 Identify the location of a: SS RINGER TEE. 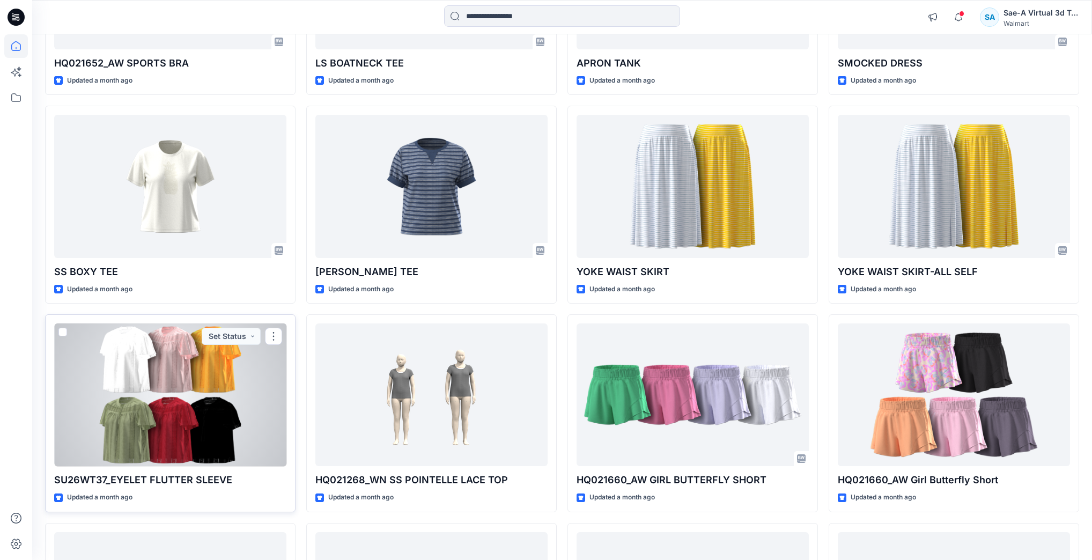
(431, 186).